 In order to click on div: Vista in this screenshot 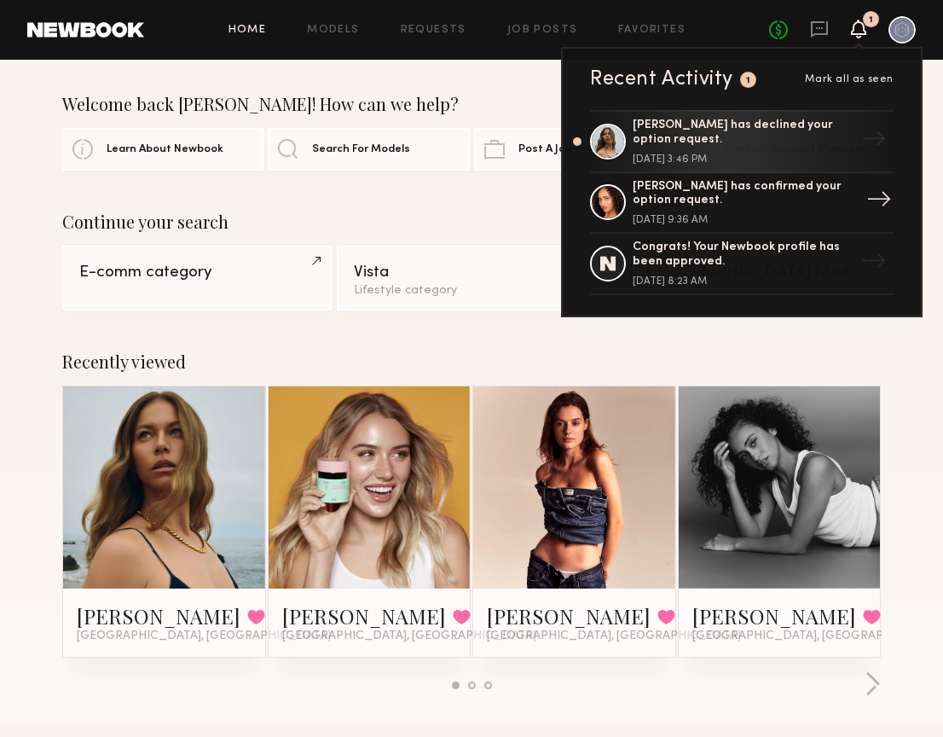, I will do `click(472, 272)`.